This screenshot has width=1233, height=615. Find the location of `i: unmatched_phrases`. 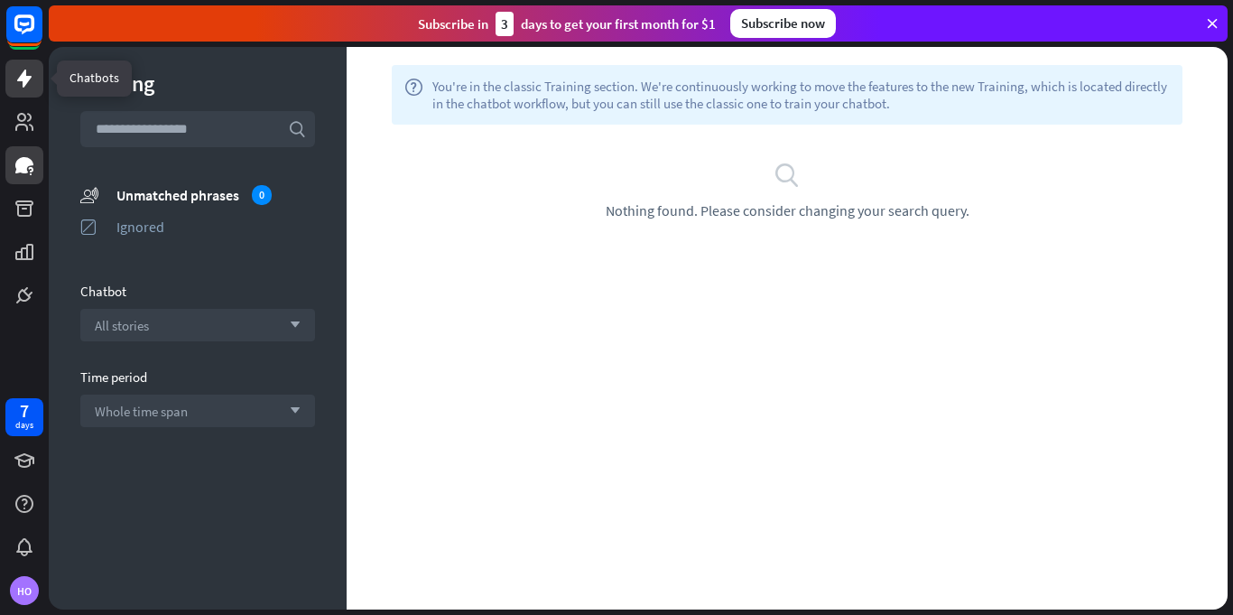

i: unmatched_phrases is located at coordinates (89, 194).